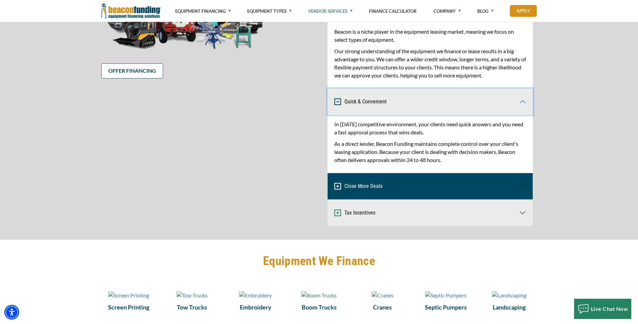 The height and width of the screenshot is (324, 638). I want to click on button: Close More Deals, so click(430, 186).